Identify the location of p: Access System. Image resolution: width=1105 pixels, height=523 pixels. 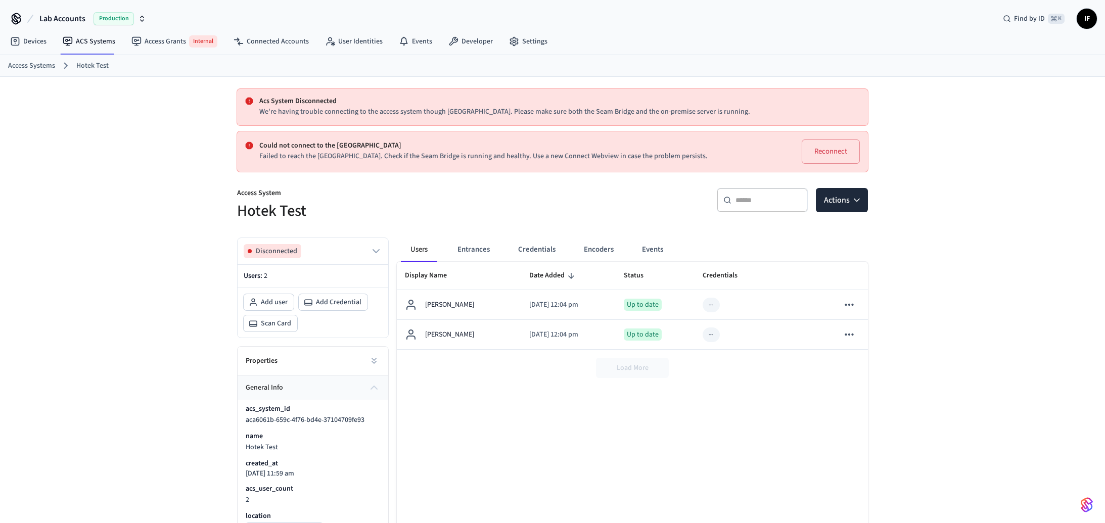
(392, 194).